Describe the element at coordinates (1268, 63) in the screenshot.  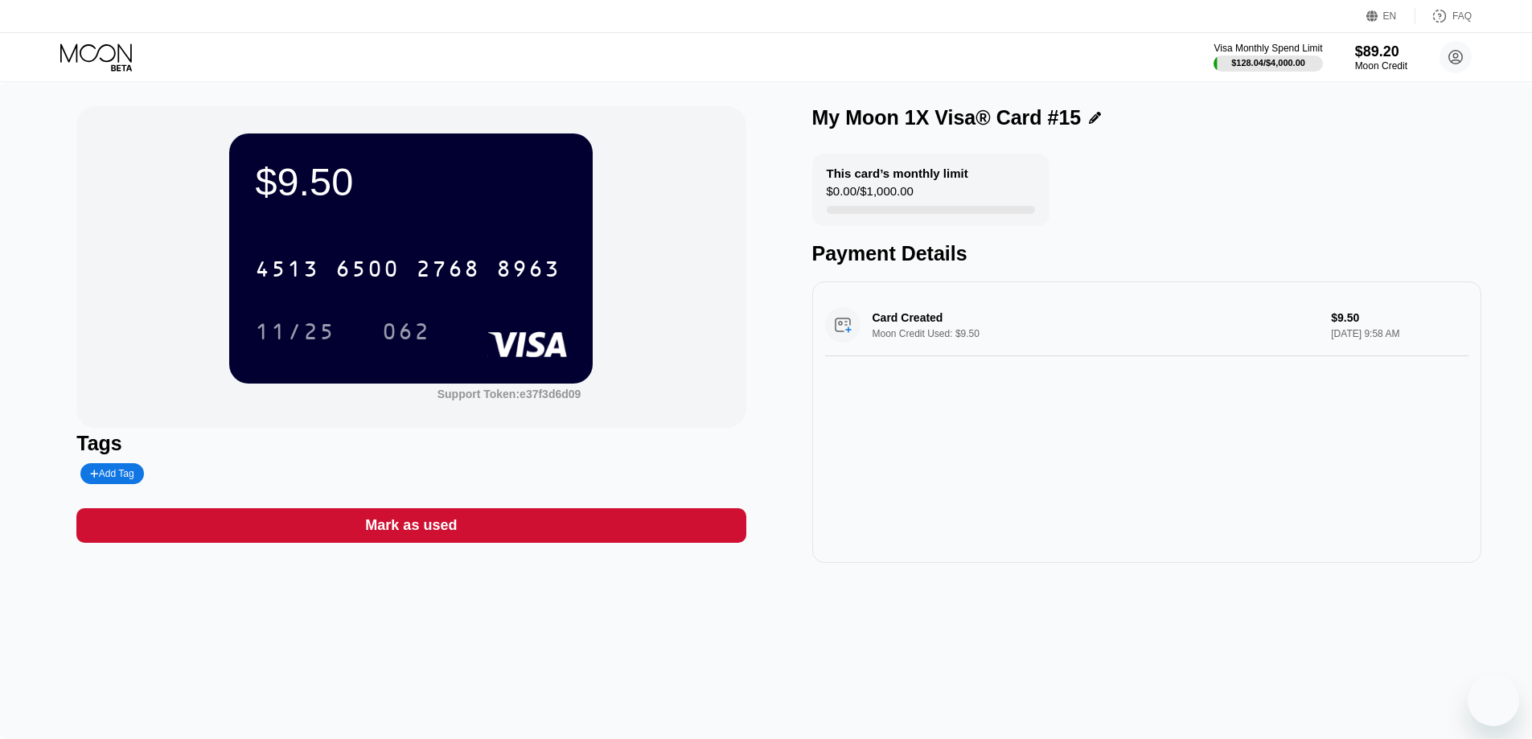
I see `div: $128.04 / $4,000.00` at that location.